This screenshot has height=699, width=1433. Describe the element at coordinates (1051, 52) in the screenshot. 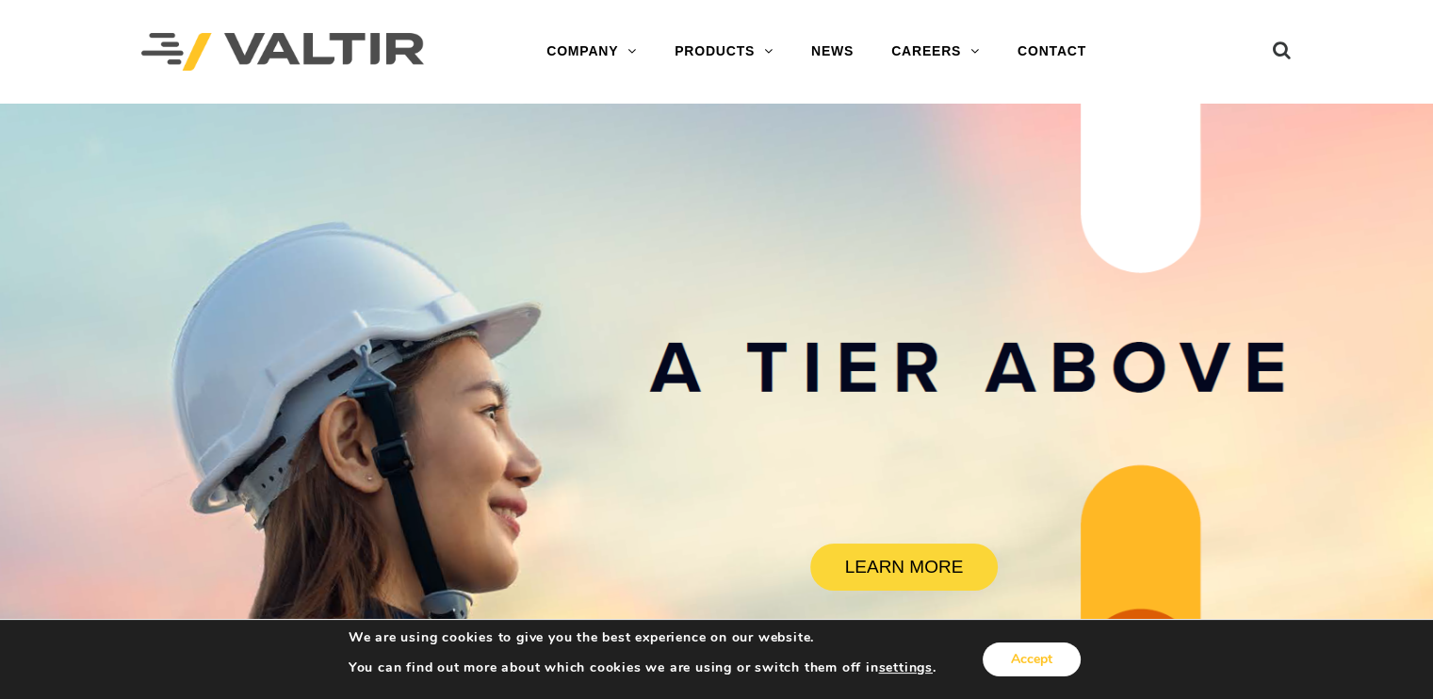

I see `a: CONTACT` at that location.